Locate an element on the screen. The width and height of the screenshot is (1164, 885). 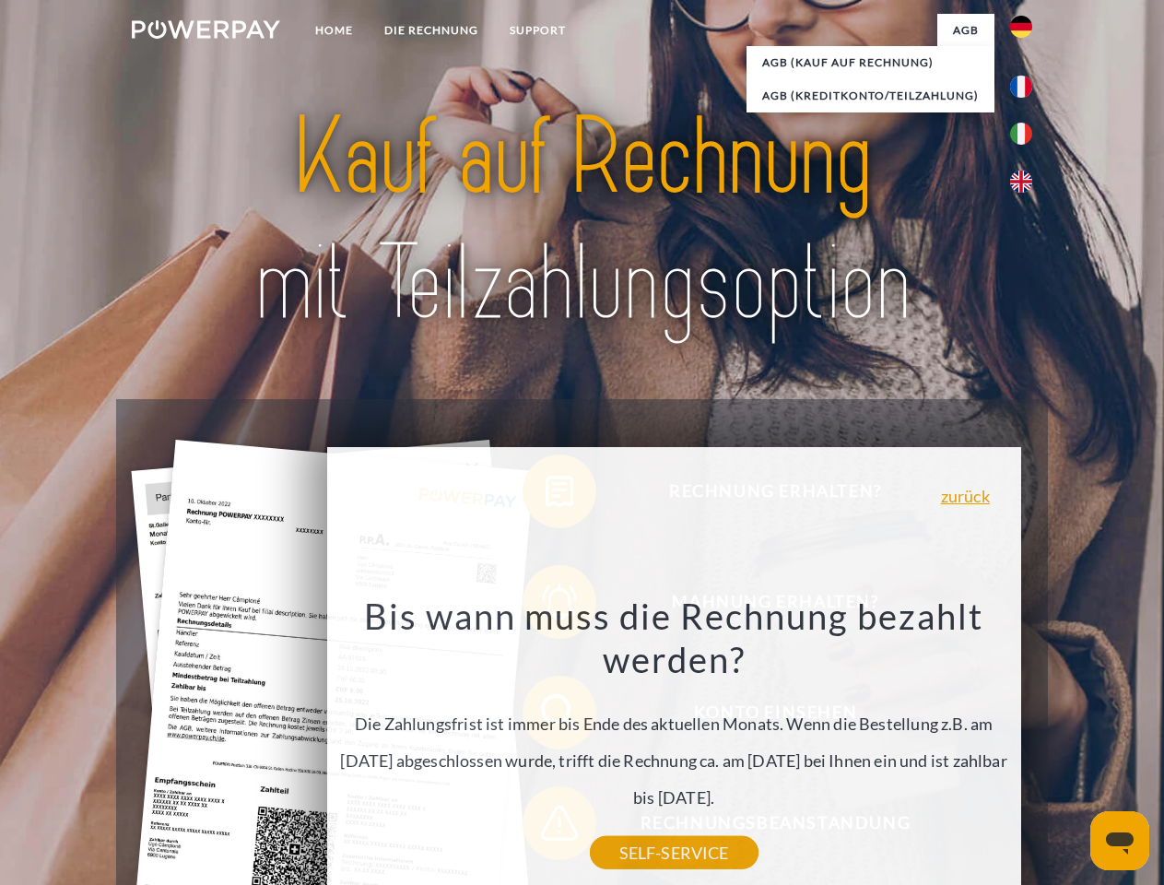
a: AGB (Kreditkonto/Teilzahlung) is located at coordinates (870, 96).